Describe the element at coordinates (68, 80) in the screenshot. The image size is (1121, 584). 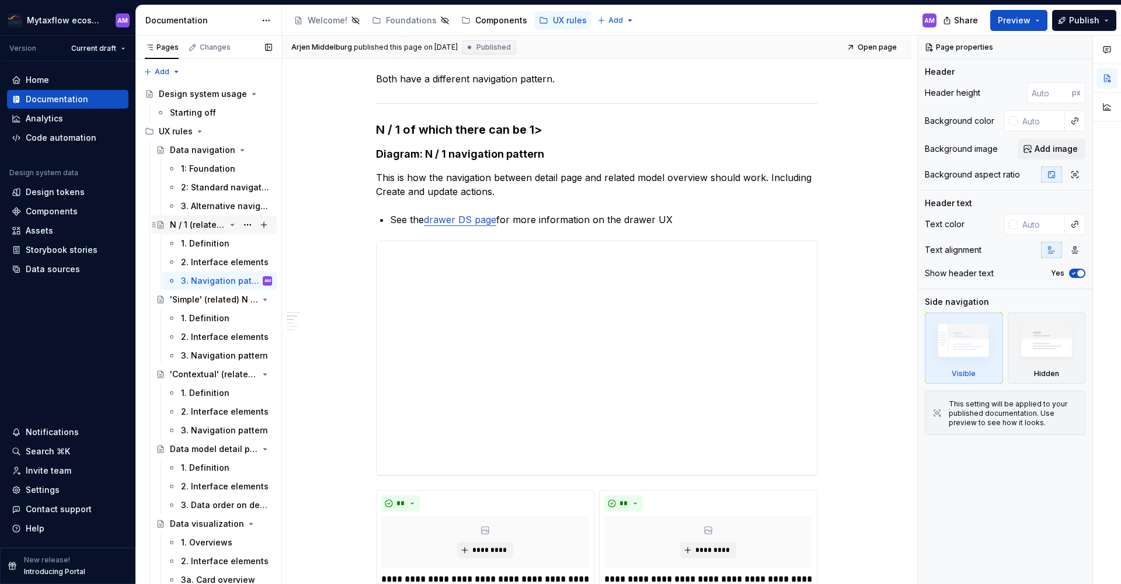
I see `a: Home` at that location.